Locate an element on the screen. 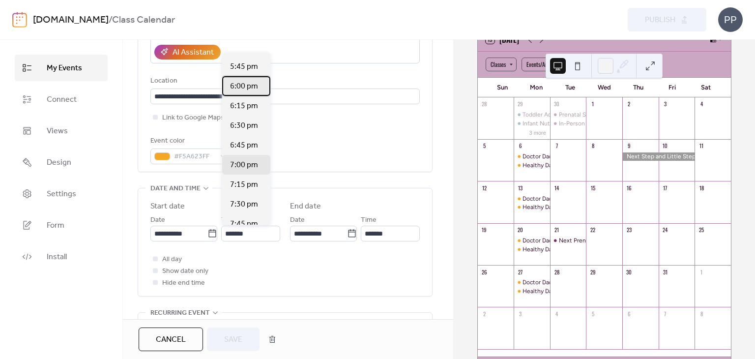 The image size is (755, 359). a: Settings is located at coordinates (61, 194).